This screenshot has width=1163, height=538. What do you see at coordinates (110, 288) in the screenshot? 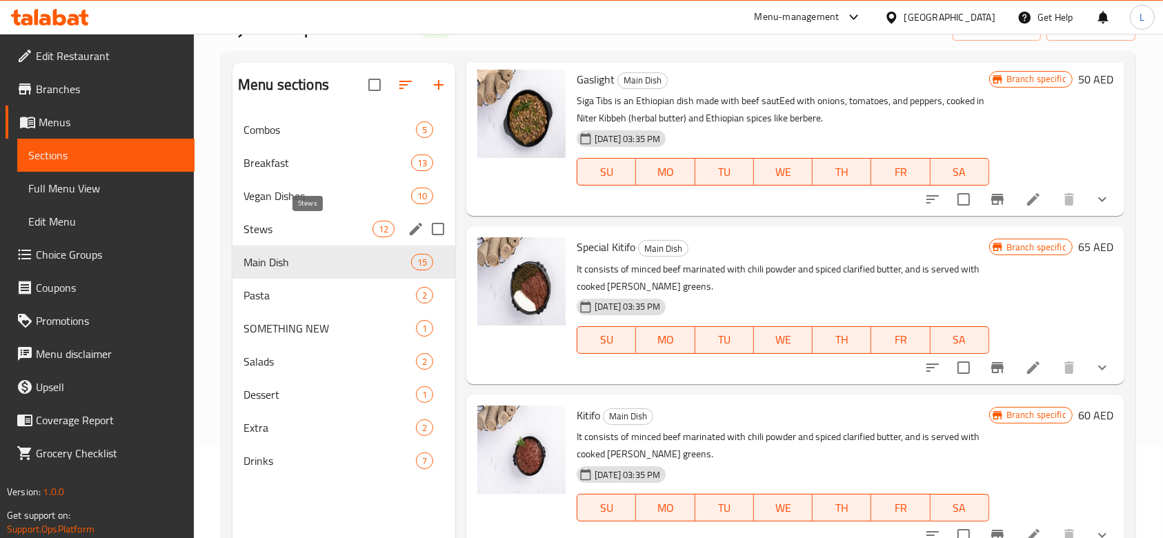
I see `span: Coupons` at bounding box center [110, 288].